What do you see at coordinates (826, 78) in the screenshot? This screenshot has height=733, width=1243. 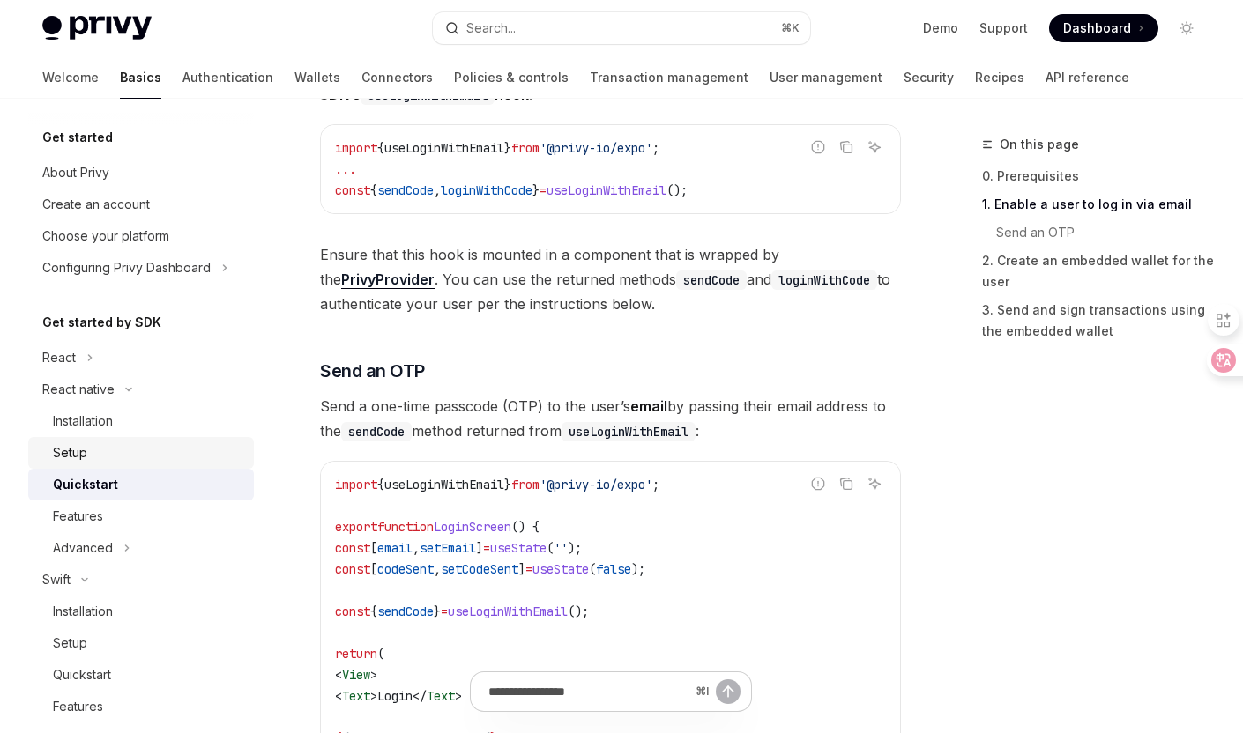 I see `a: User management` at bounding box center [826, 78].